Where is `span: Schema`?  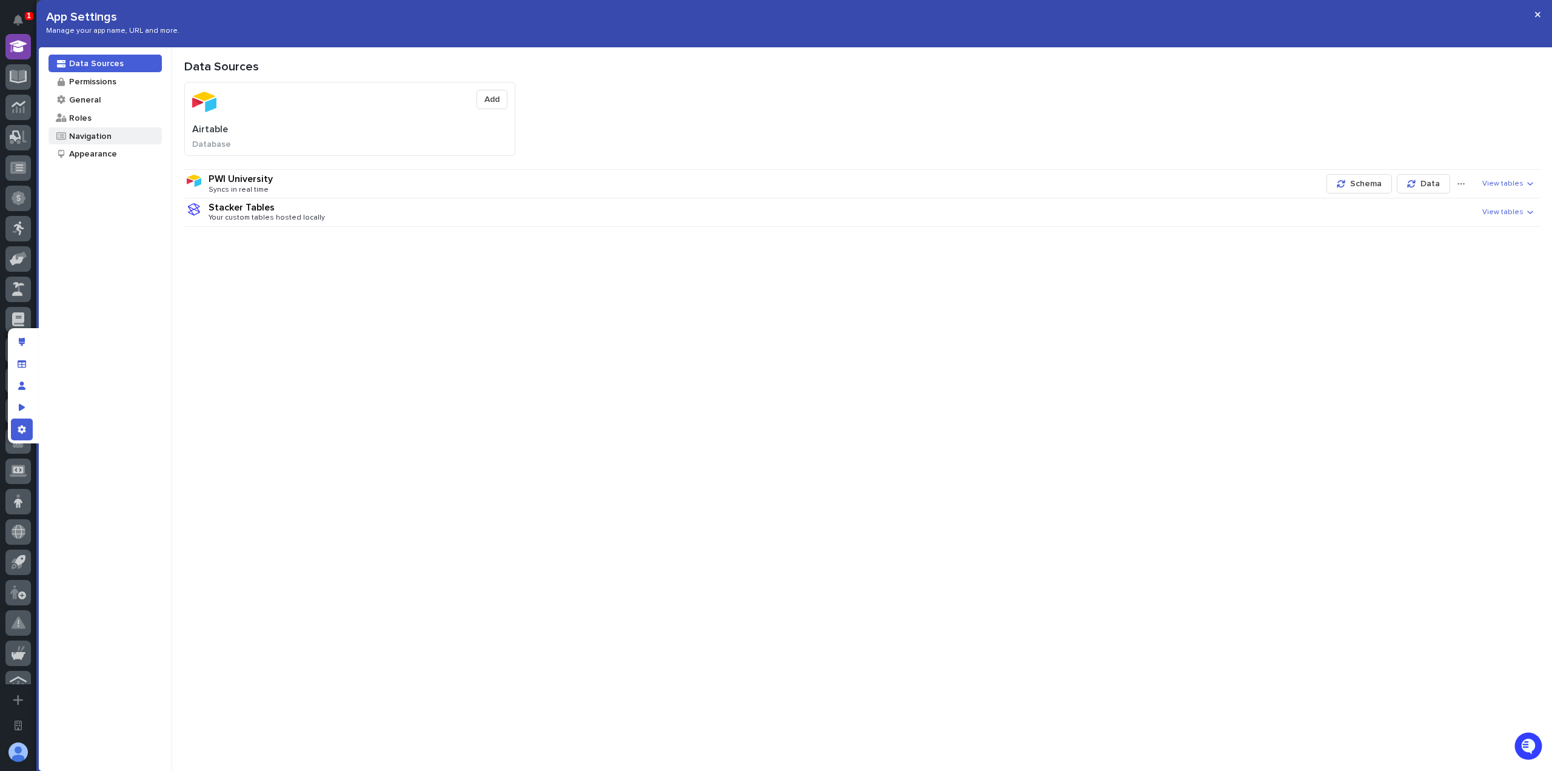
span: Schema is located at coordinates (1366, 184).